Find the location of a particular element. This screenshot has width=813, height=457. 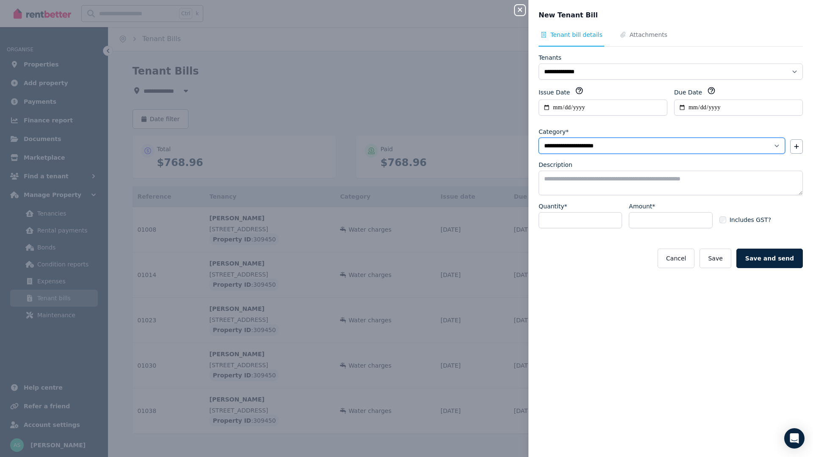

label: Quantity* is located at coordinates (553, 206).